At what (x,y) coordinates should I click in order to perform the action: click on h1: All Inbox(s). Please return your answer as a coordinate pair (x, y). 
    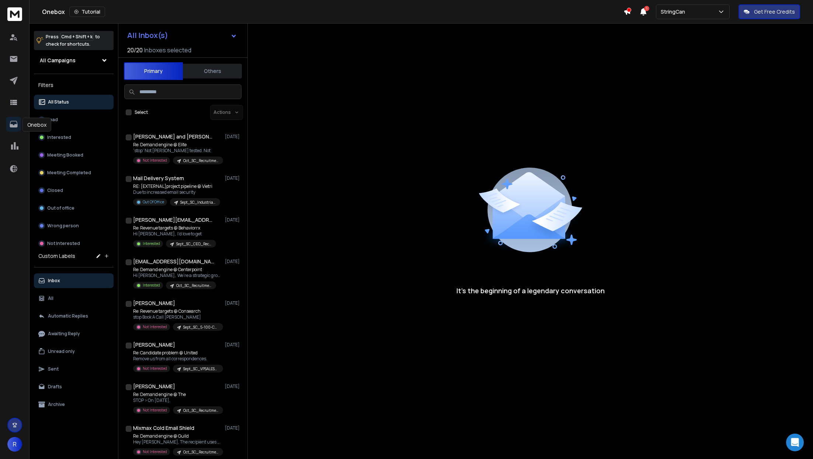
    Looking at the image, I should click on (147, 35).